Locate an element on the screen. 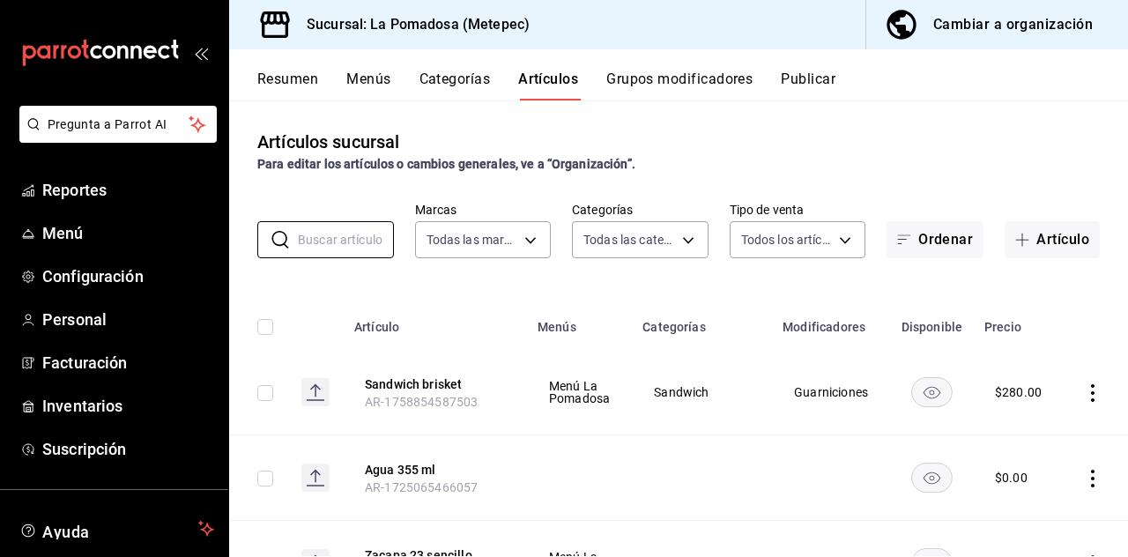  div: $ 280.00 is located at coordinates (1018, 392).